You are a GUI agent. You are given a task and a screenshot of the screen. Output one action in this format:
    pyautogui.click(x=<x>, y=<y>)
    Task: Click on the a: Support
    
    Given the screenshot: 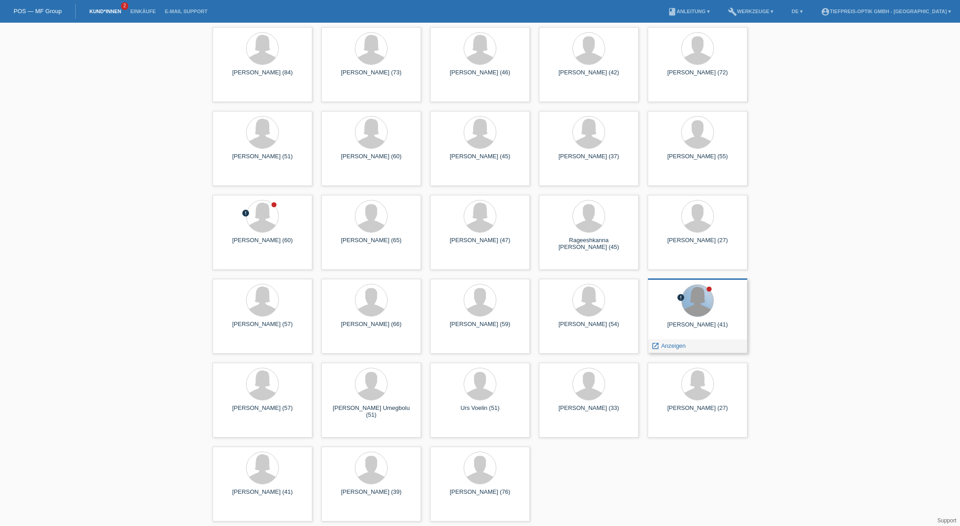 What is the action you would take?
    pyautogui.click(x=947, y=520)
    